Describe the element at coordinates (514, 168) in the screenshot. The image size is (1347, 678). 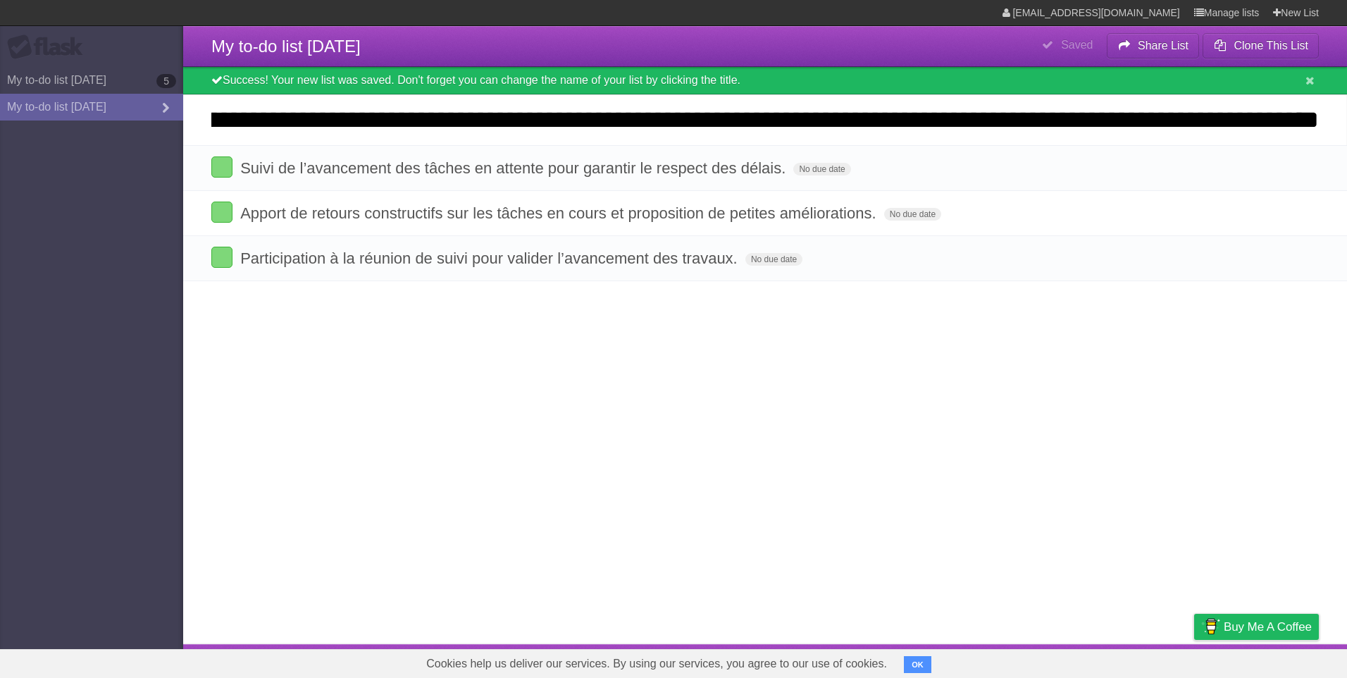
I see `span: Suivi de l’avancement des tâches en attente pour garantir le respect des délais.` at that location.